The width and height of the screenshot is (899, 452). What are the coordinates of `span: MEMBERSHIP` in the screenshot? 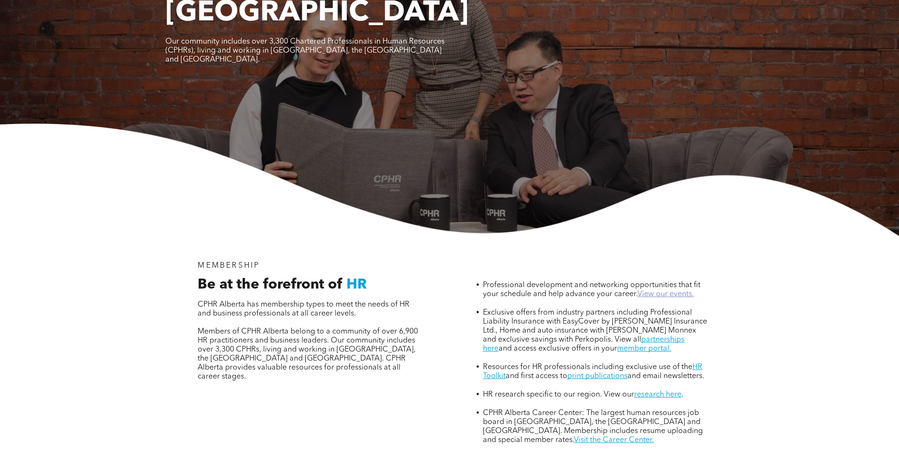 It's located at (228, 266).